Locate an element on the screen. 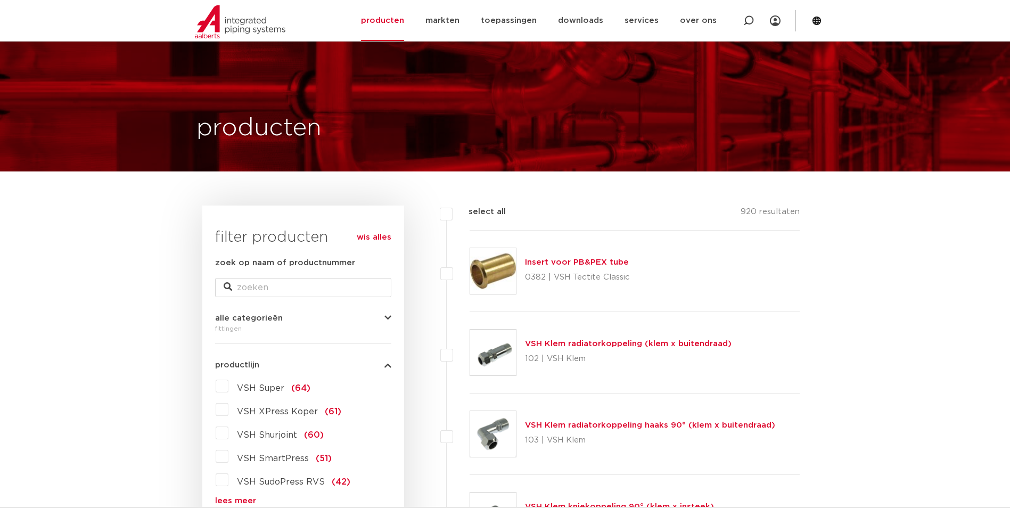 The height and width of the screenshot is (508, 1010). a: VSH Klem radiatorkoppeling haaks 90° (klem x buitendraad) is located at coordinates (650, 425).